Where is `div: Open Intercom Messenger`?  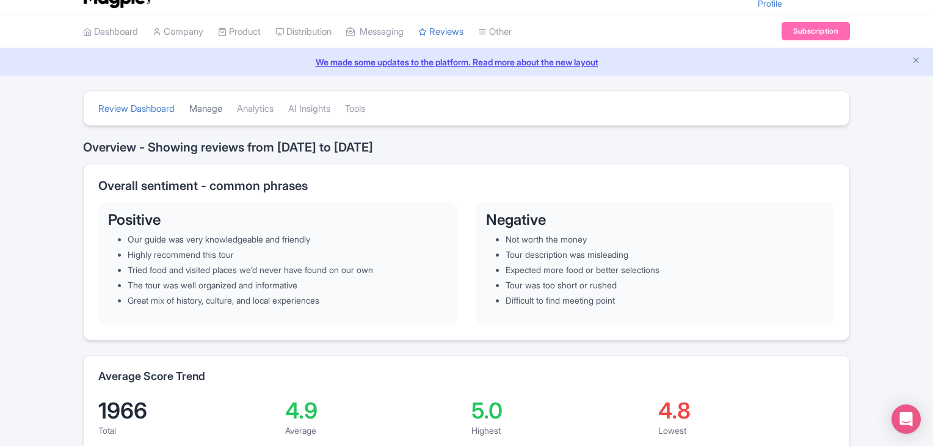 div: Open Intercom Messenger is located at coordinates (906, 419).